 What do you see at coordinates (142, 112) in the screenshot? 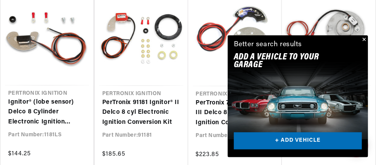
I see `a: PerTronix 91181 Ignitor® II Delco 8 cyl Electronic Ignition Conversion Kit` at bounding box center [142, 112].